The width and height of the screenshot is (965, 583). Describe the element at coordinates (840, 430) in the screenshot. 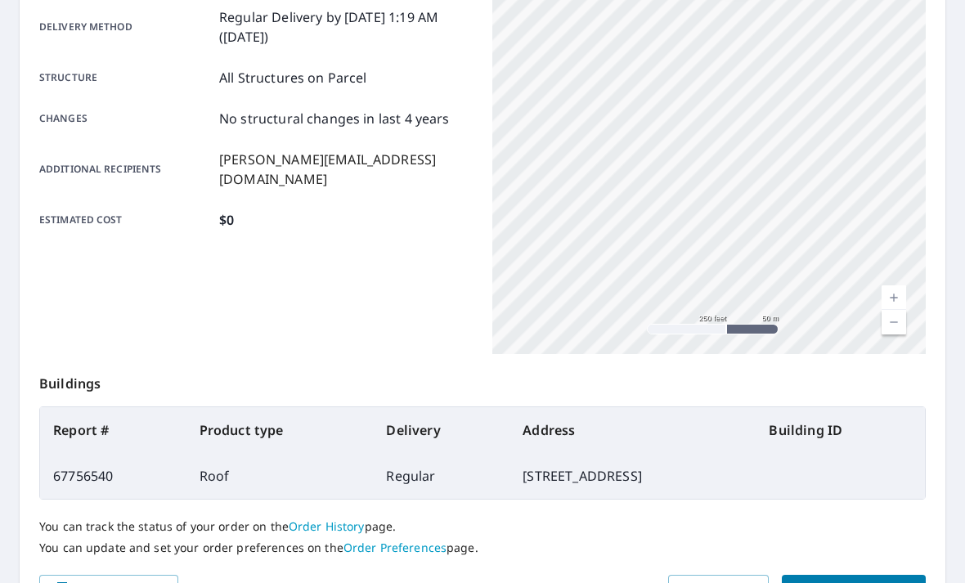

I see `th: Building ID` at that location.